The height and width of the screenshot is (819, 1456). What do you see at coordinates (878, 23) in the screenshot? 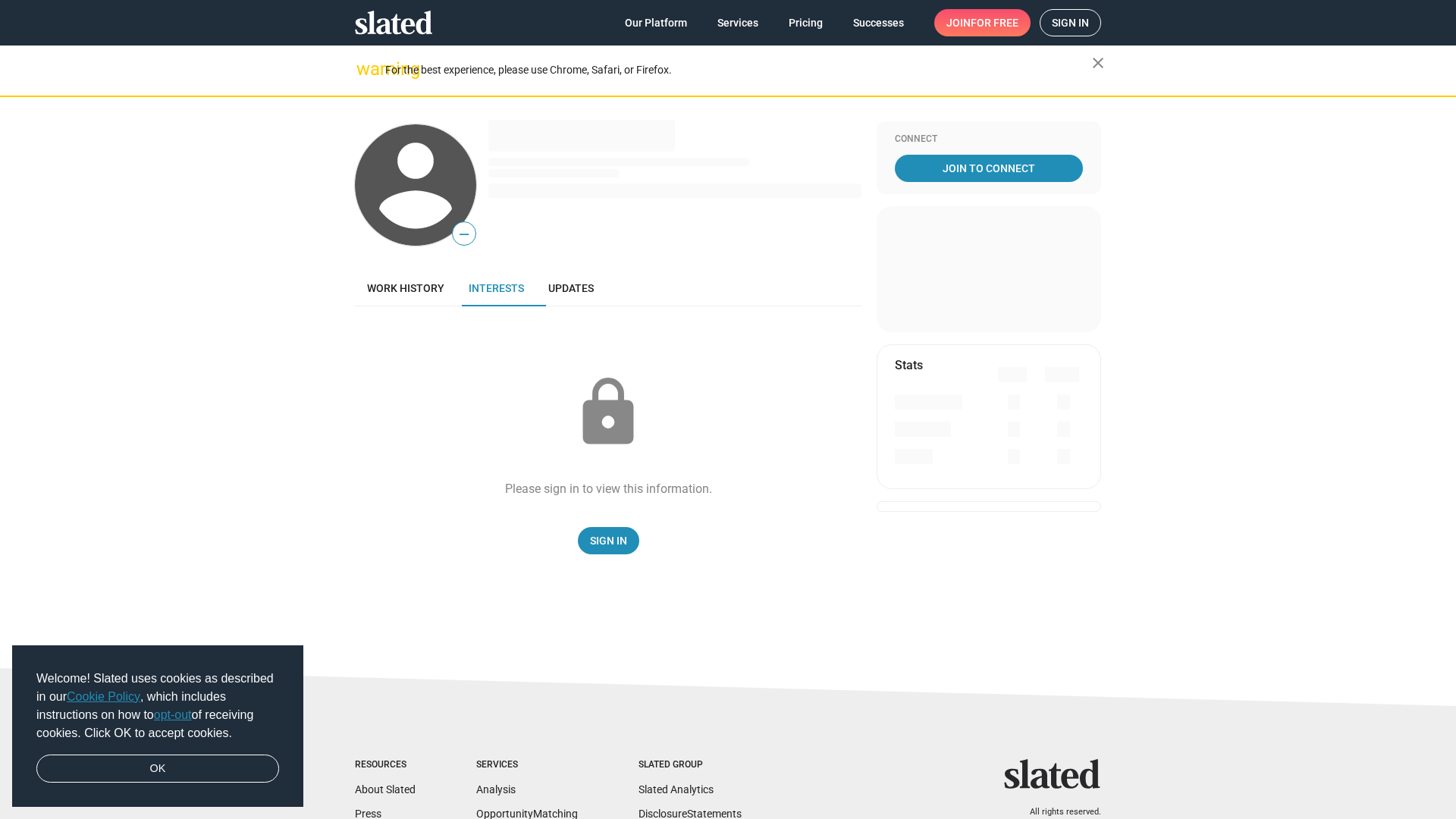
I see `span: Successes` at bounding box center [878, 23].